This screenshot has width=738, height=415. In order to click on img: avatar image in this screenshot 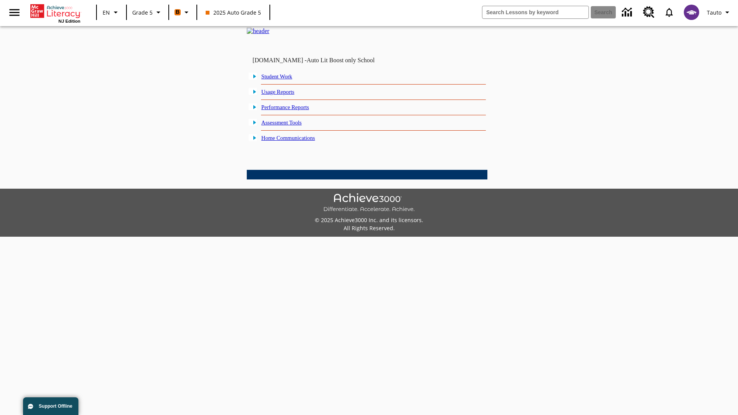, I will do `click(692, 12)`.